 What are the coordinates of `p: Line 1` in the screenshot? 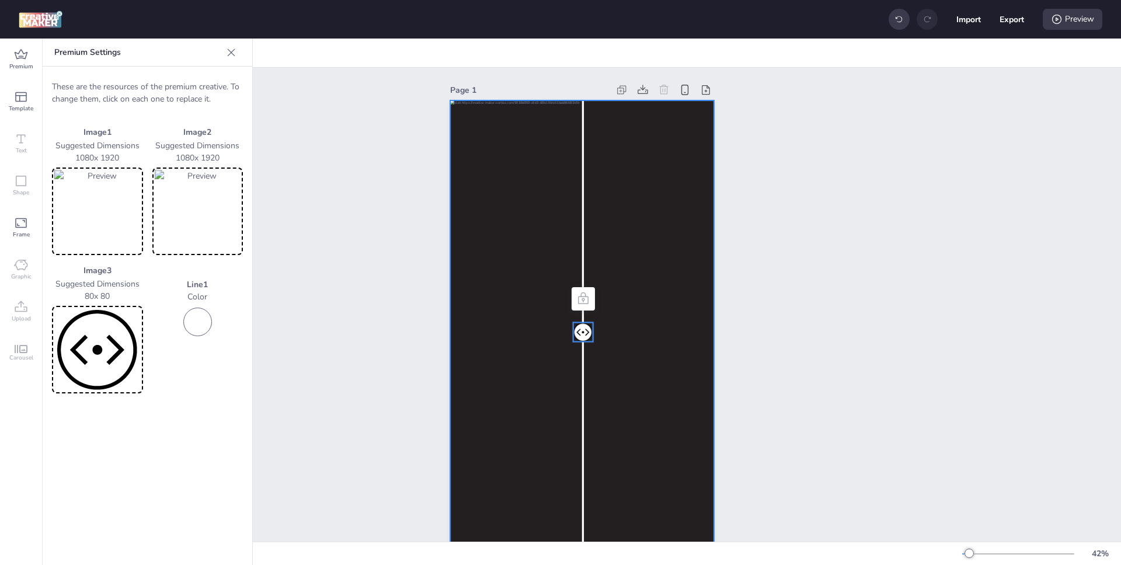 It's located at (198, 284).